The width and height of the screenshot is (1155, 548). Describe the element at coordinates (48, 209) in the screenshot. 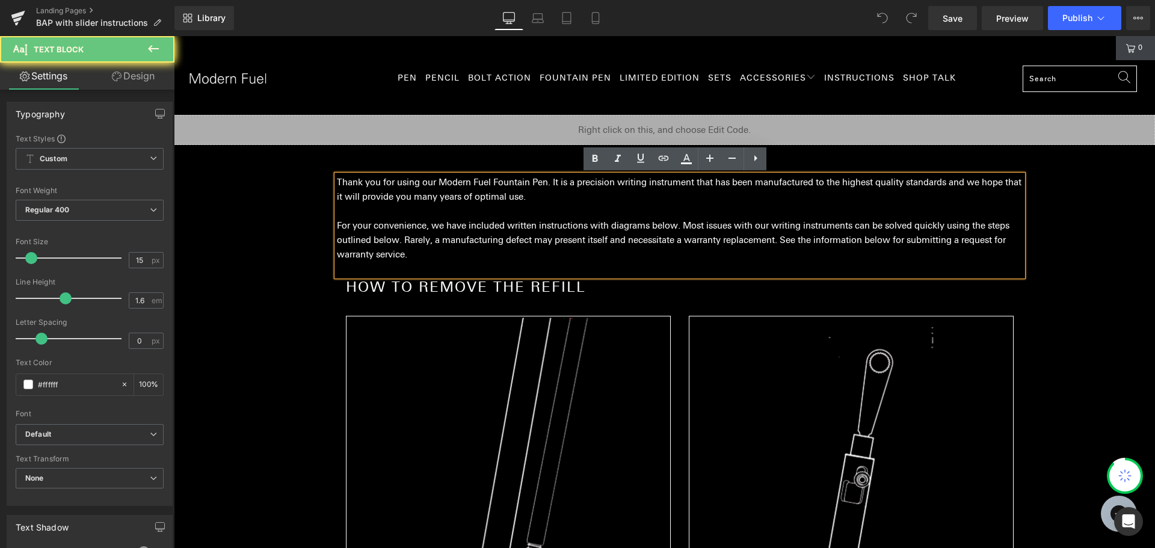

I see `b: Regular 400` at that location.